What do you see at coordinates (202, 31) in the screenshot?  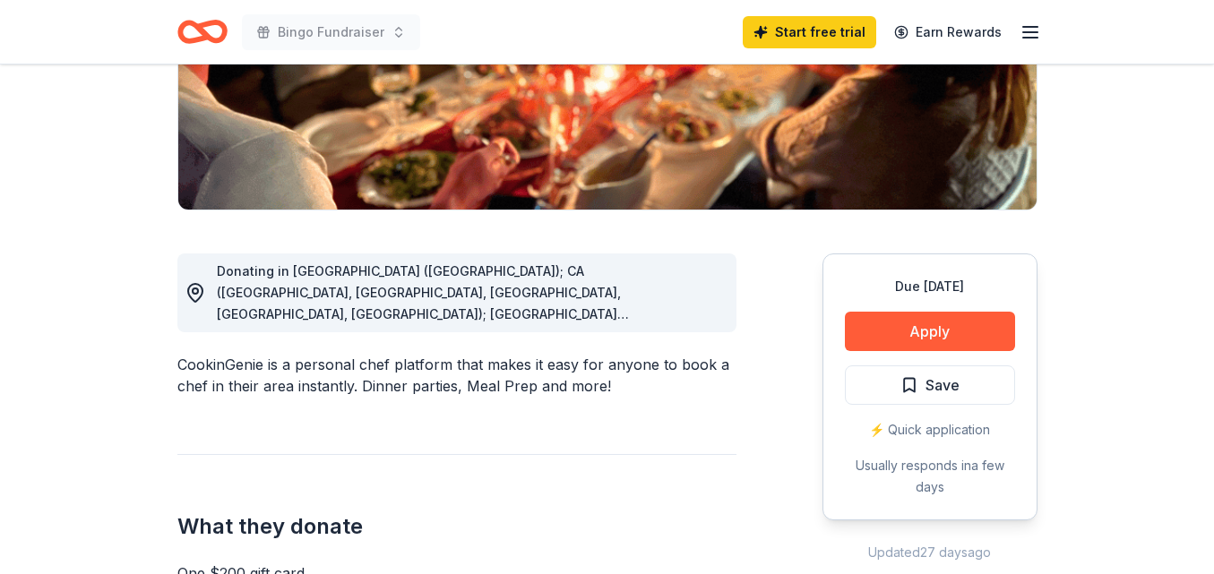 I see `a: Home` at bounding box center [202, 31].